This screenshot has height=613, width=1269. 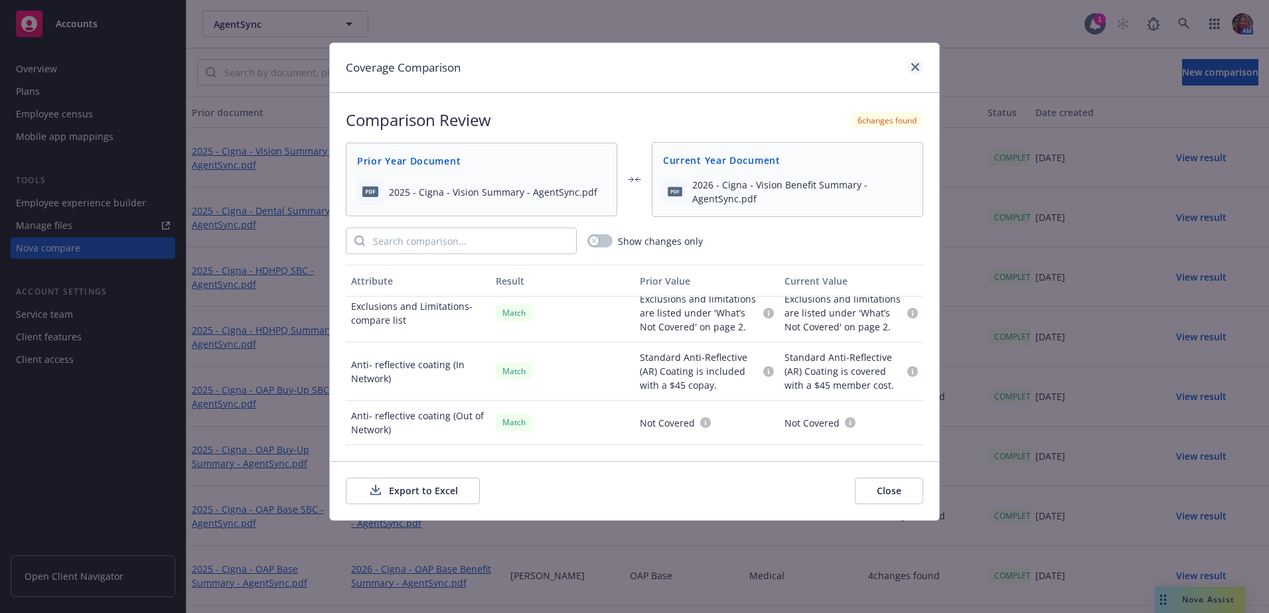 What do you see at coordinates (481, 161) in the screenshot?
I see `span: Prior Year Document` at bounding box center [481, 161].